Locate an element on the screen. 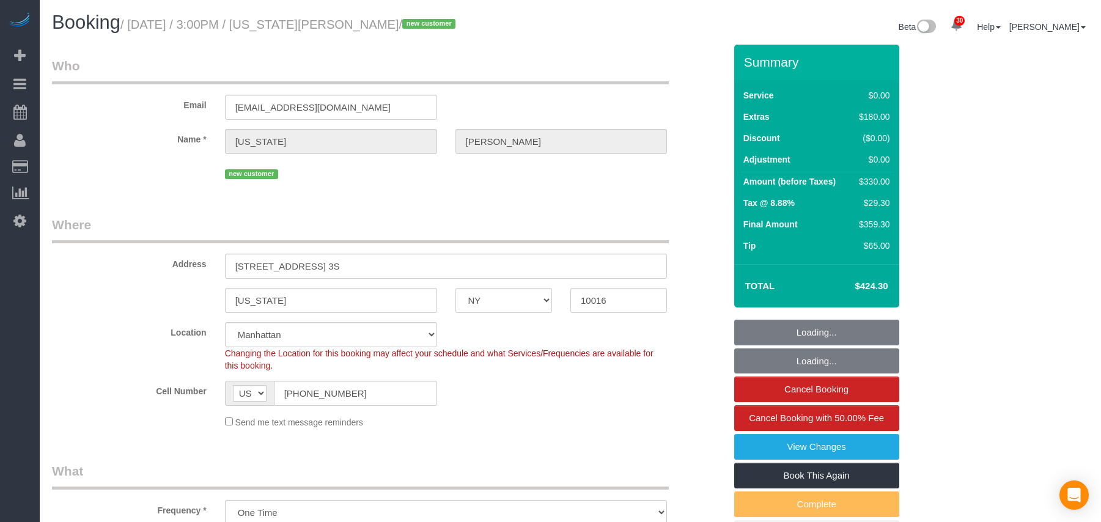 The image size is (1101, 522). label: Email is located at coordinates (129, 103).